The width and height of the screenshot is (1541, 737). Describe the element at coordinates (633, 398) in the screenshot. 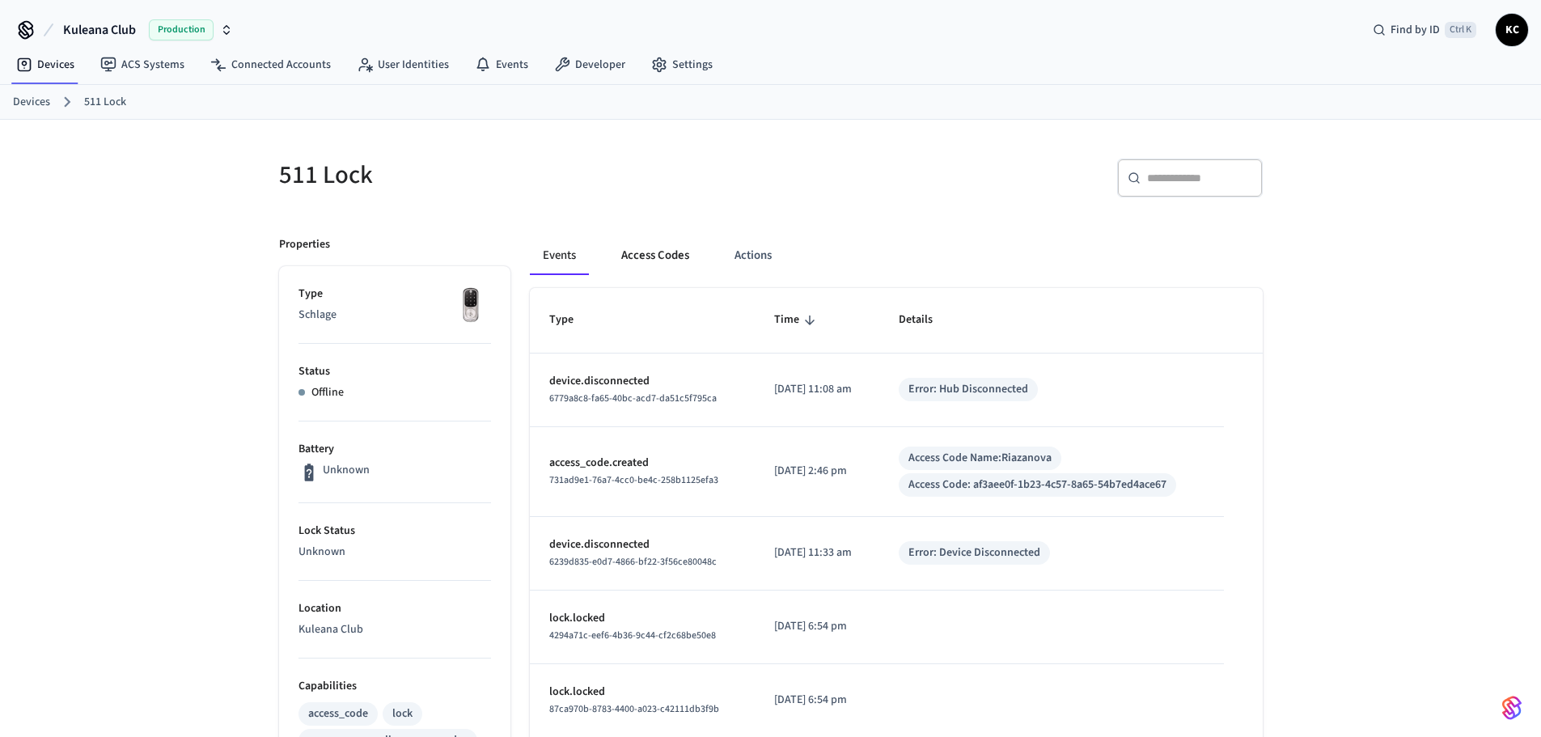

I see `span: 6779a8c8-fa65-40bc-acd7-da51c5f795ca` at that location.